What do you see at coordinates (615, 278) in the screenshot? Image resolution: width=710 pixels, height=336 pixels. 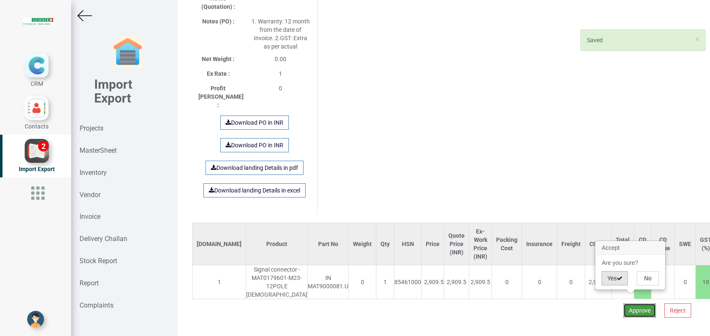 I see `button: Yes` at bounding box center [615, 278].